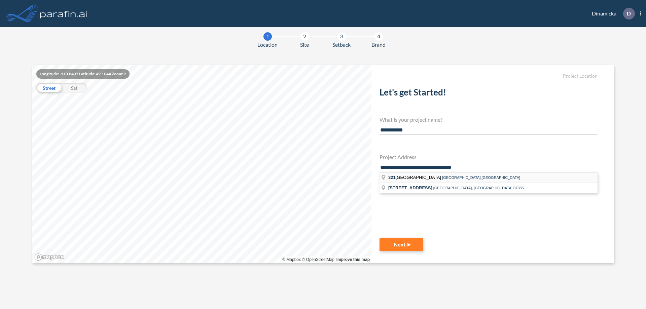 This screenshot has width=646, height=309. What do you see at coordinates (378, 45) in the screenshot?
I see `span: Brand` at bounding box center [378, 45].